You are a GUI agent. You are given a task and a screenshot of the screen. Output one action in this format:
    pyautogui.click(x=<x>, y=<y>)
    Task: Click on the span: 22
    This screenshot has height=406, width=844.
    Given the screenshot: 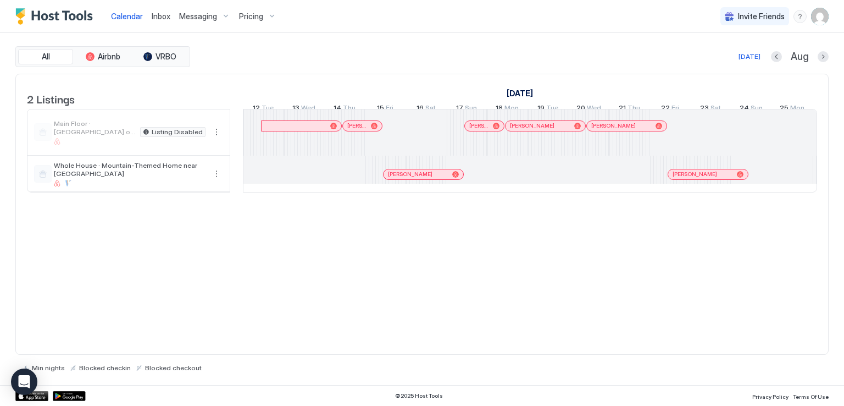 What is the action you would take?
    pyautogui.click(x=666, y=109)
    